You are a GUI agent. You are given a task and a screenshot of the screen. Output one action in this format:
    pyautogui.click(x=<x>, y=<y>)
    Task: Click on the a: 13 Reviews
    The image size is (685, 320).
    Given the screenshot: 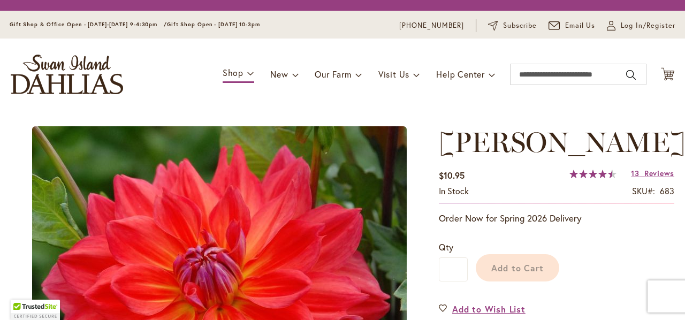 What is the action you would take?
    pyautogui.click(x=652, y=173)
    